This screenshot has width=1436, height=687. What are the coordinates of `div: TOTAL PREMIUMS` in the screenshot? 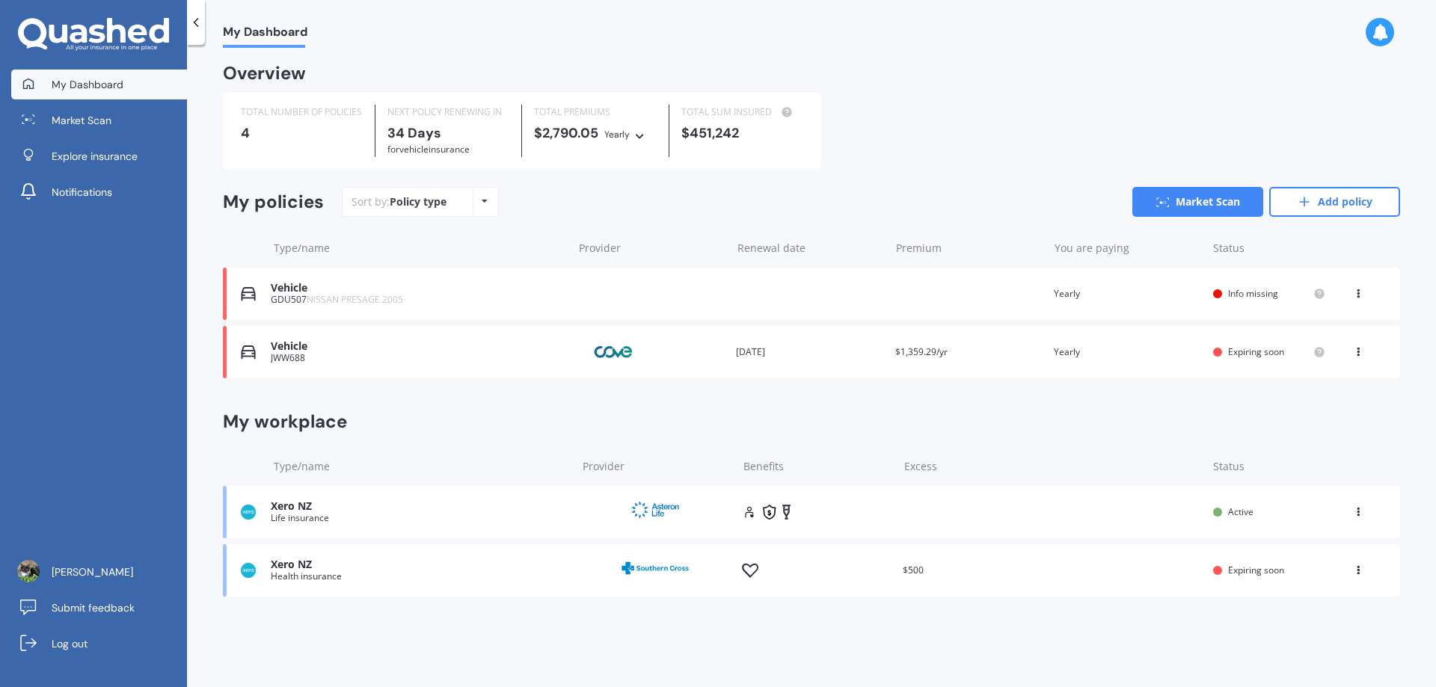 It's located at (595, 112).